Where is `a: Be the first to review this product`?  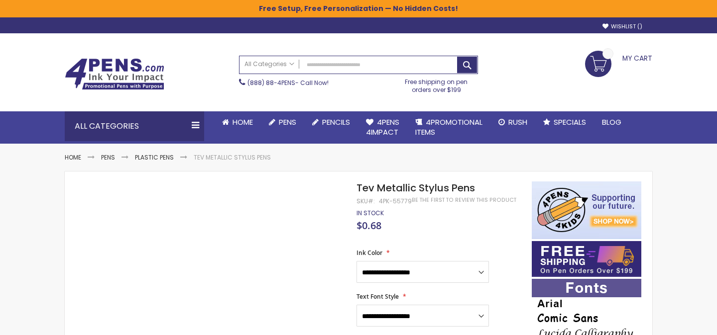
a: Be the first to review this product is located at coordinates (464, 200).